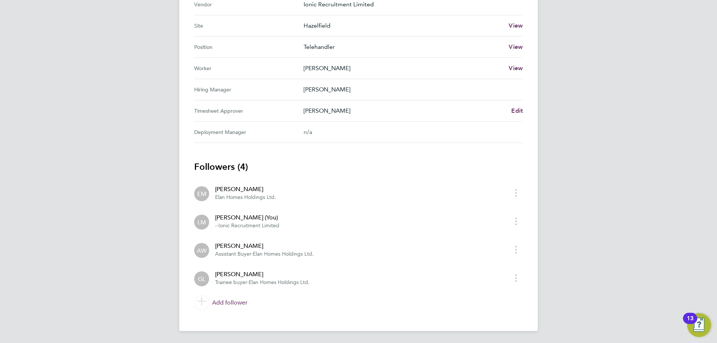 This screenshot has height=343, width=717. What do you see at coordinates (403, 26) in the screenshot?
I see `p: Hazelfield` at bounding box center [403, 26].